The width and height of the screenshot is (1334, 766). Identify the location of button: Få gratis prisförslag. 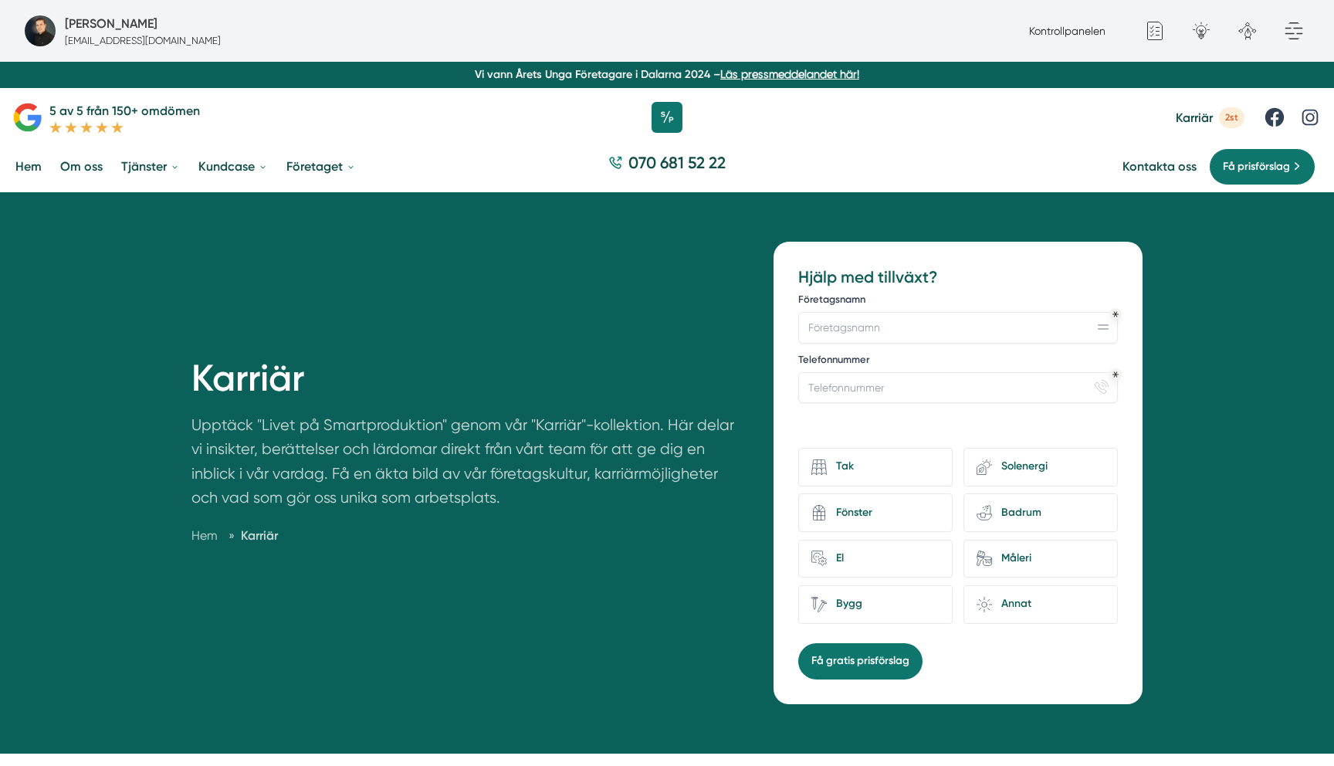
(860, 661).